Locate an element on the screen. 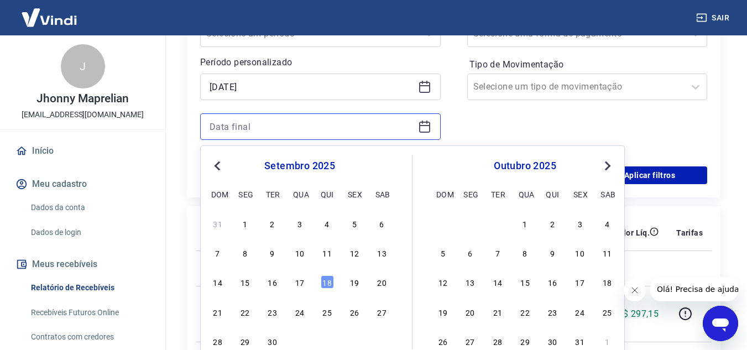 This screenshot has width=747, height=350. div: setembro 2025 is located at coordinates (300, 166).